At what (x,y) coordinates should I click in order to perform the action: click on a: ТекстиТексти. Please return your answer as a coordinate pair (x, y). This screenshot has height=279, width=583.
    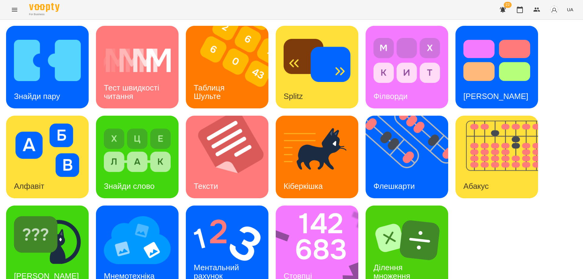
    Looking at the image, I should click on (227, 157).